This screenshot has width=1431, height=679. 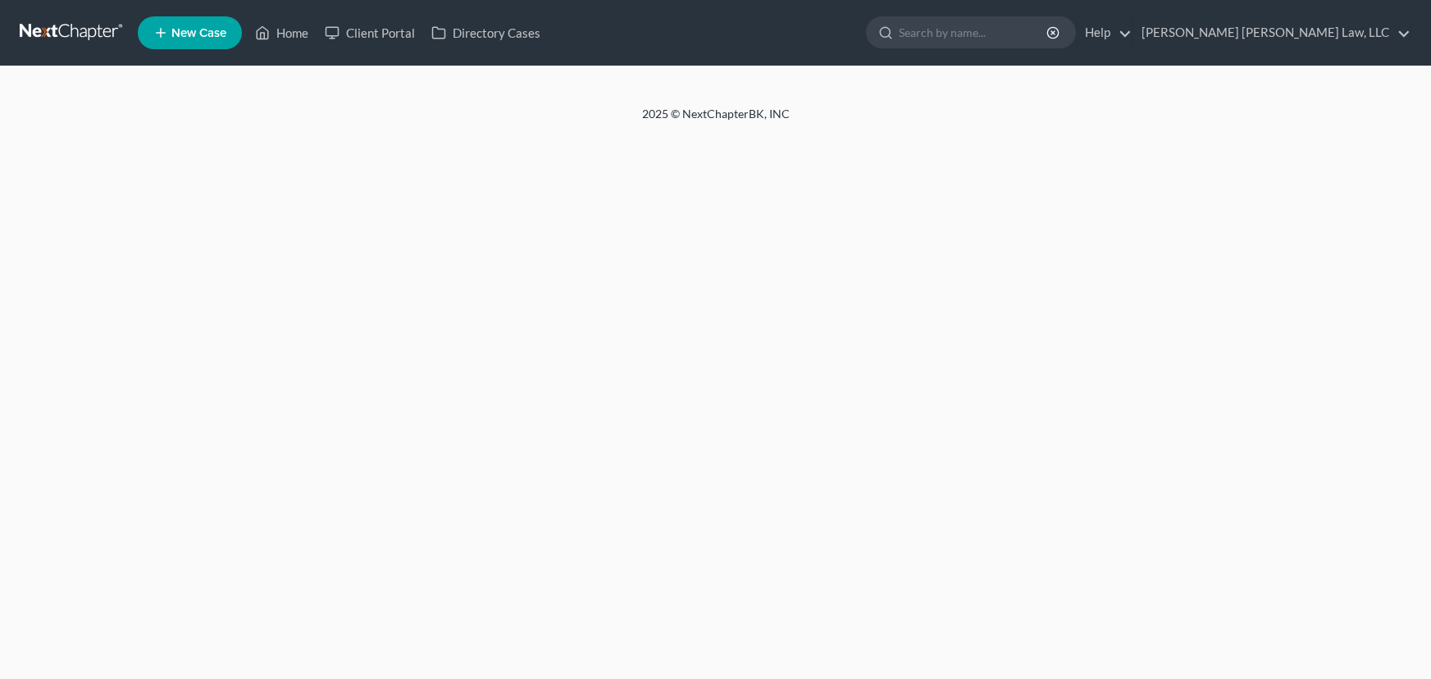 I want to click on a: Client Portal, so click(x=370, y=33).